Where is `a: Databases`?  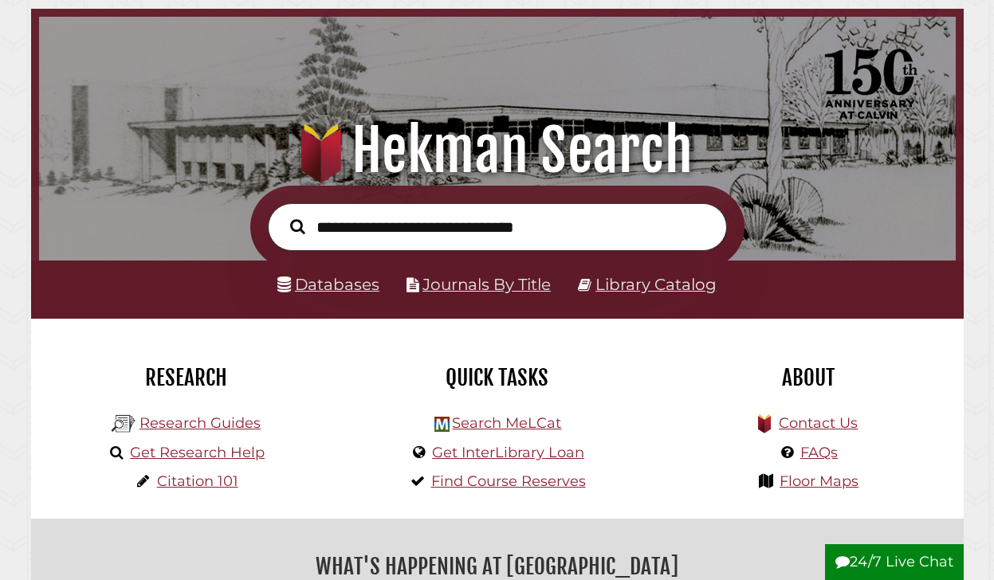 a: Databases is located at coordinates (328, 285).